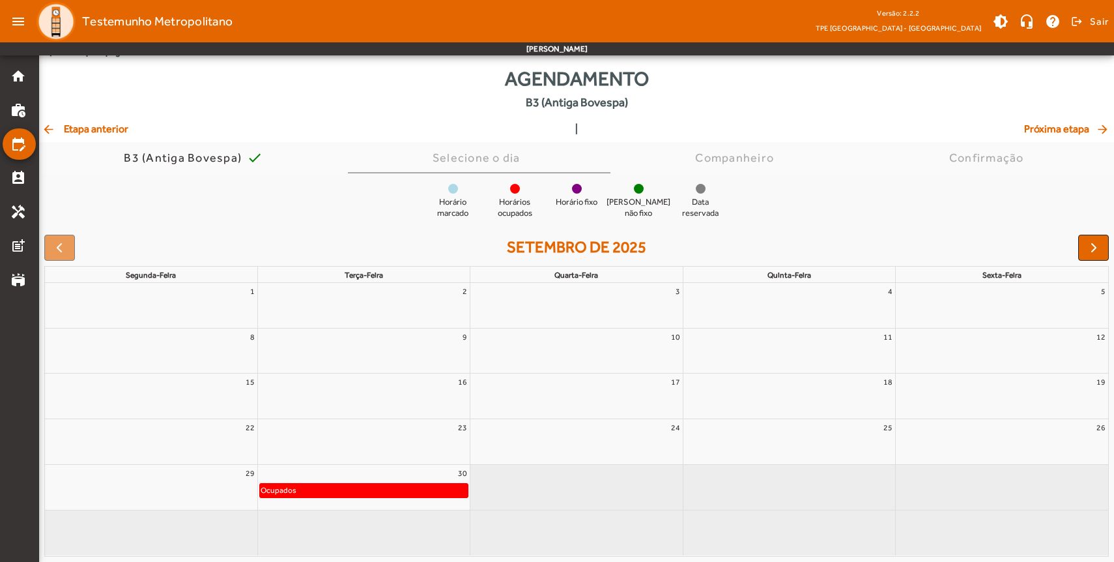  I want to click on td: 15 de setembro de 2025, so click(151, 396).